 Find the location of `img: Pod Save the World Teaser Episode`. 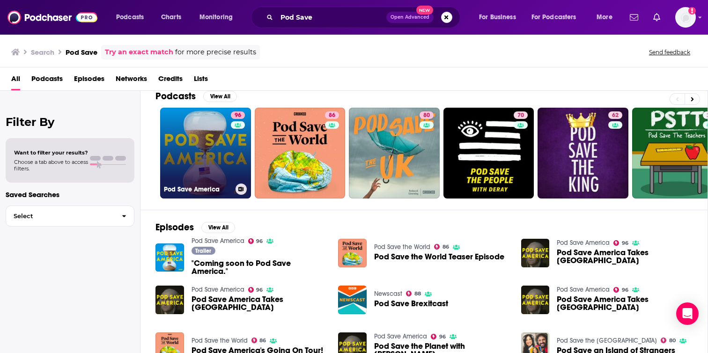

img: Pod Save the World Teaser Episode is located at coordinates (352, 253).